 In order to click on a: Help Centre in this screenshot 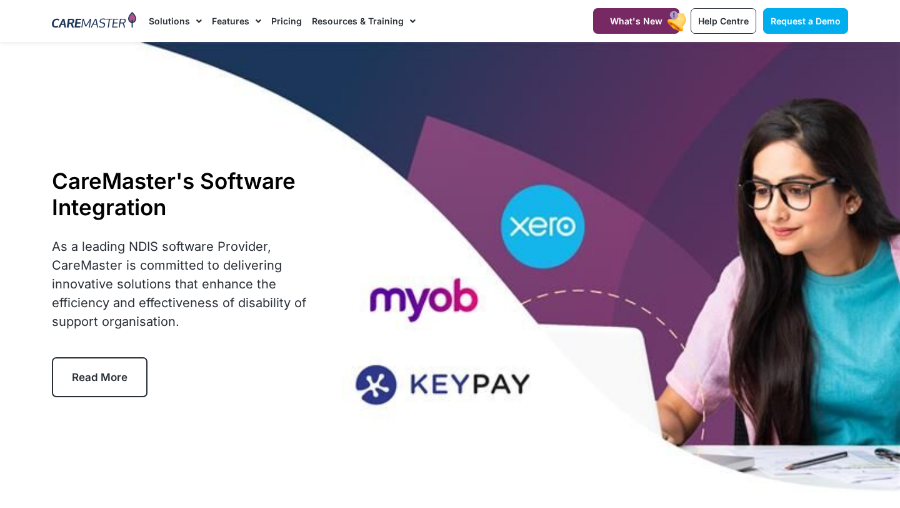, I will do `click(724, 21)`.